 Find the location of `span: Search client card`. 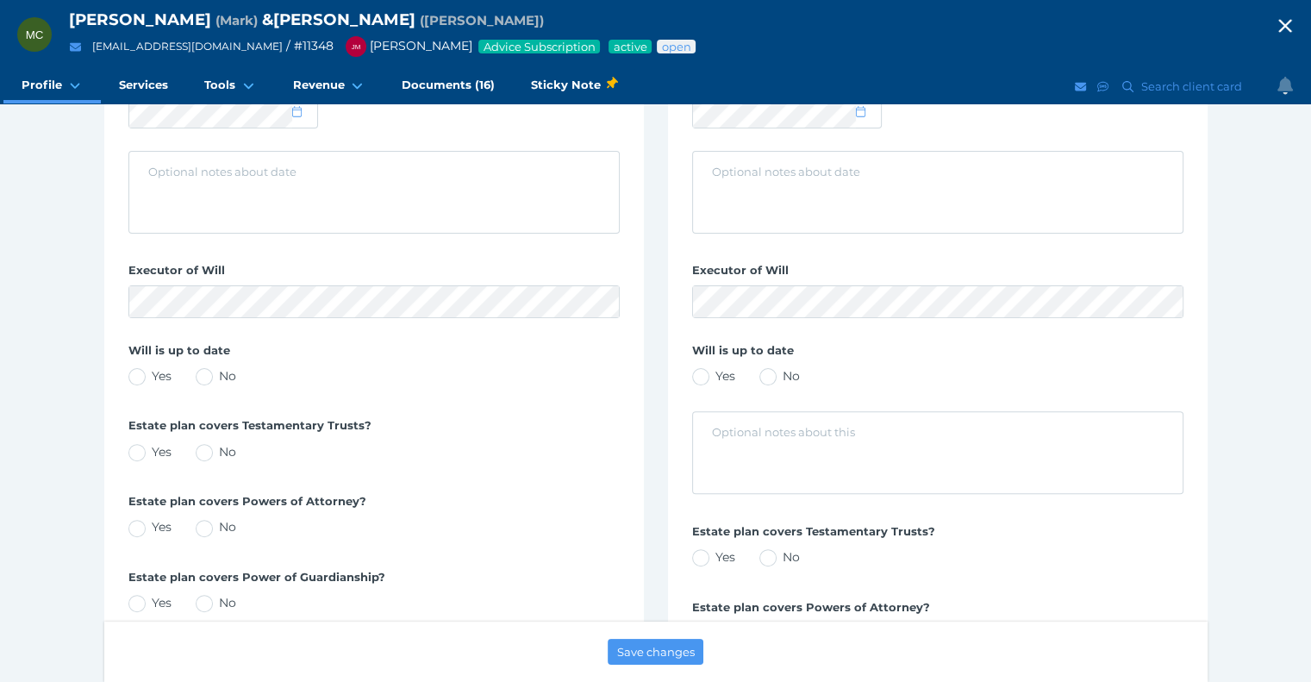

span: Search client card is located at coordinates (1193, 86).